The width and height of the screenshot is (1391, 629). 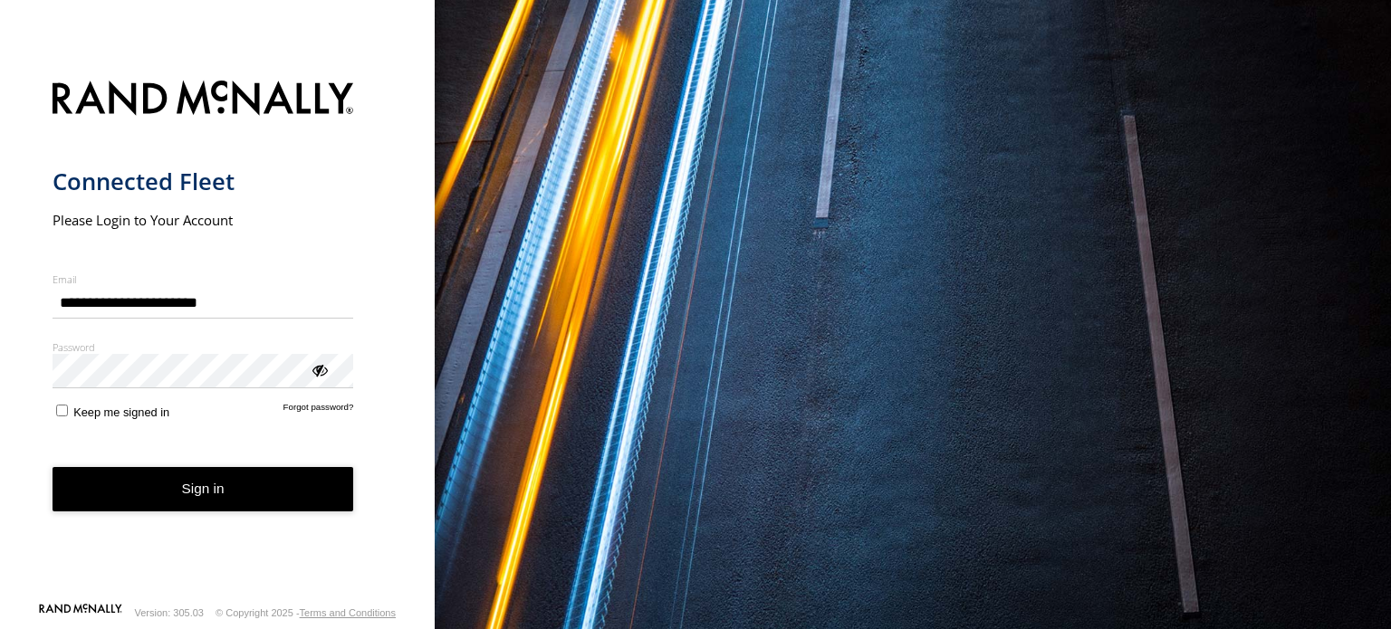 What do you see at coordinates (203, 489) in the screenshot?
I see `button: Sign in` at bounding box center [203, 489].